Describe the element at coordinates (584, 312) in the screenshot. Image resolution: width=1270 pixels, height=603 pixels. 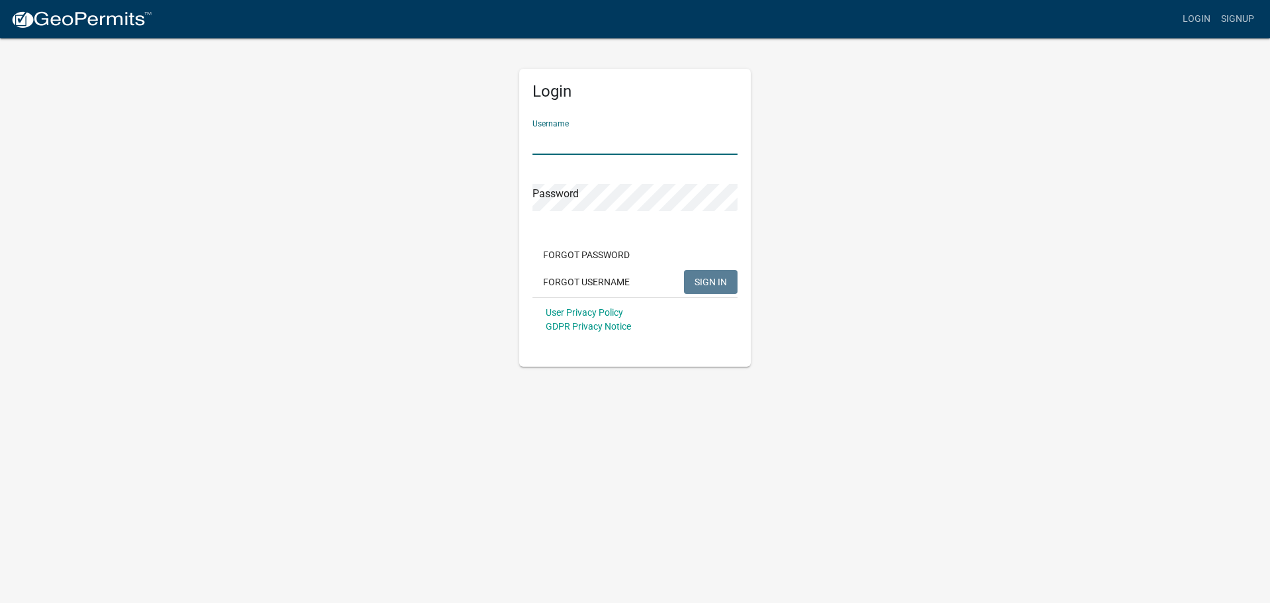
I see `a: User Privacy Policy` at that location.